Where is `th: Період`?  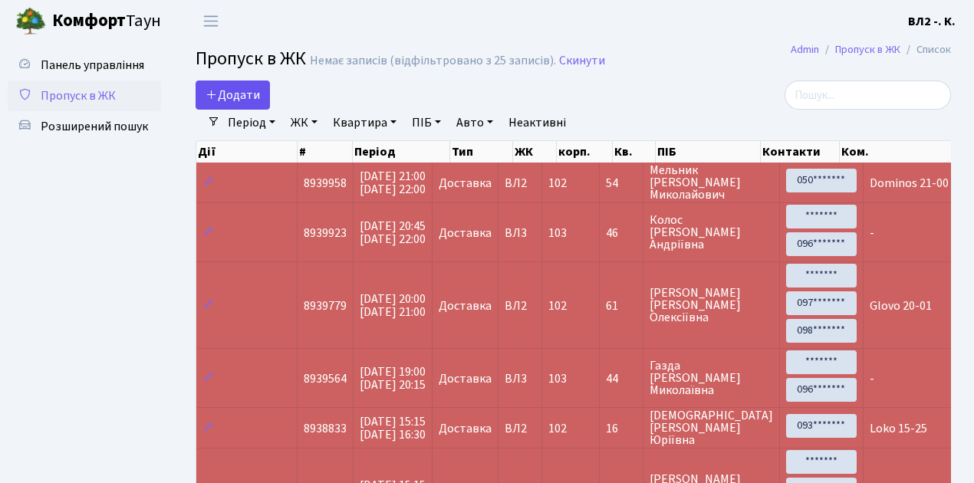 th: Період is located at coordinates (401, 152).